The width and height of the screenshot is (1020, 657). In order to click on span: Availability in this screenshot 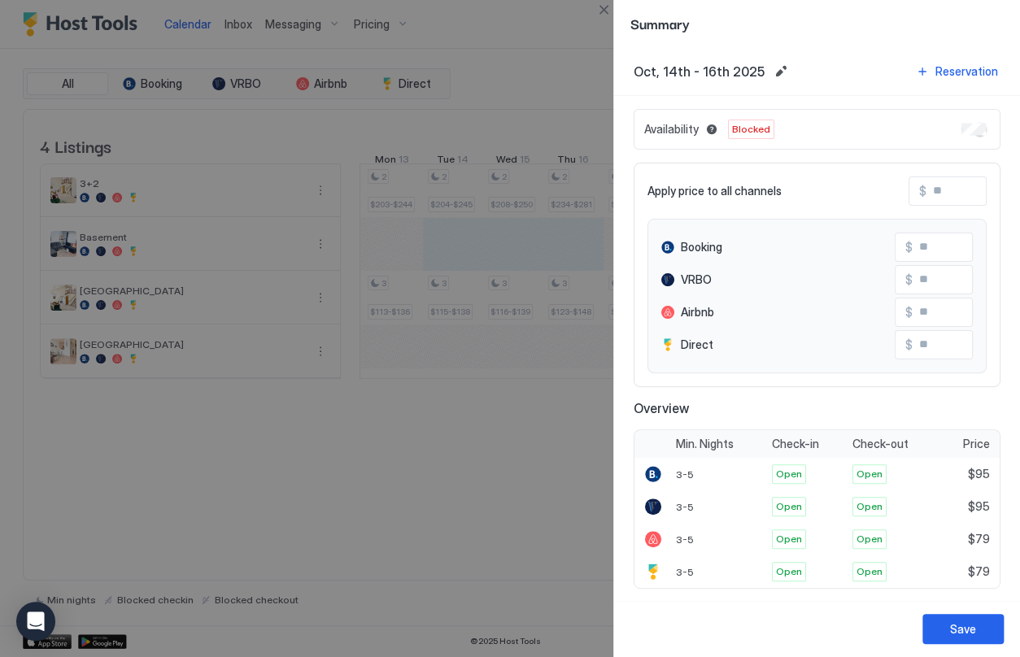, I will do `click(671, 129)`.